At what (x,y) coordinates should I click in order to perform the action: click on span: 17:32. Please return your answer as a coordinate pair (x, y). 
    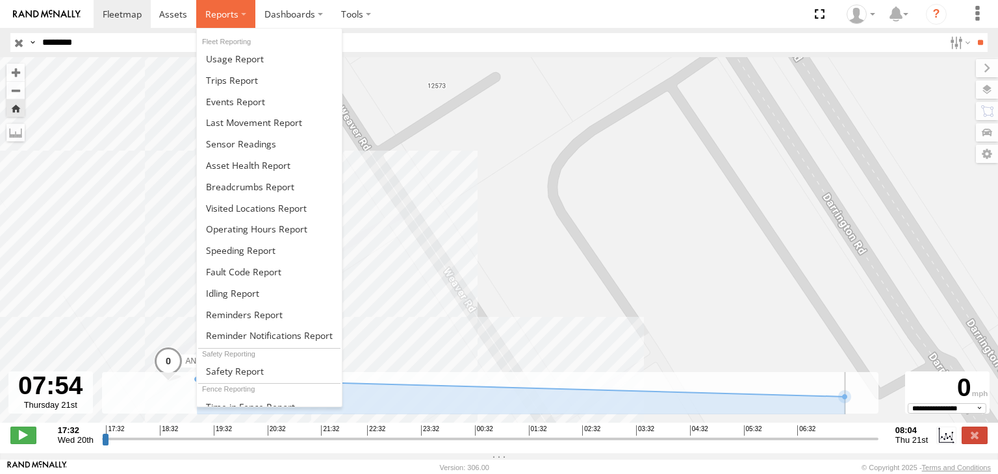
    Looking at the image, I should click on (115, 431).